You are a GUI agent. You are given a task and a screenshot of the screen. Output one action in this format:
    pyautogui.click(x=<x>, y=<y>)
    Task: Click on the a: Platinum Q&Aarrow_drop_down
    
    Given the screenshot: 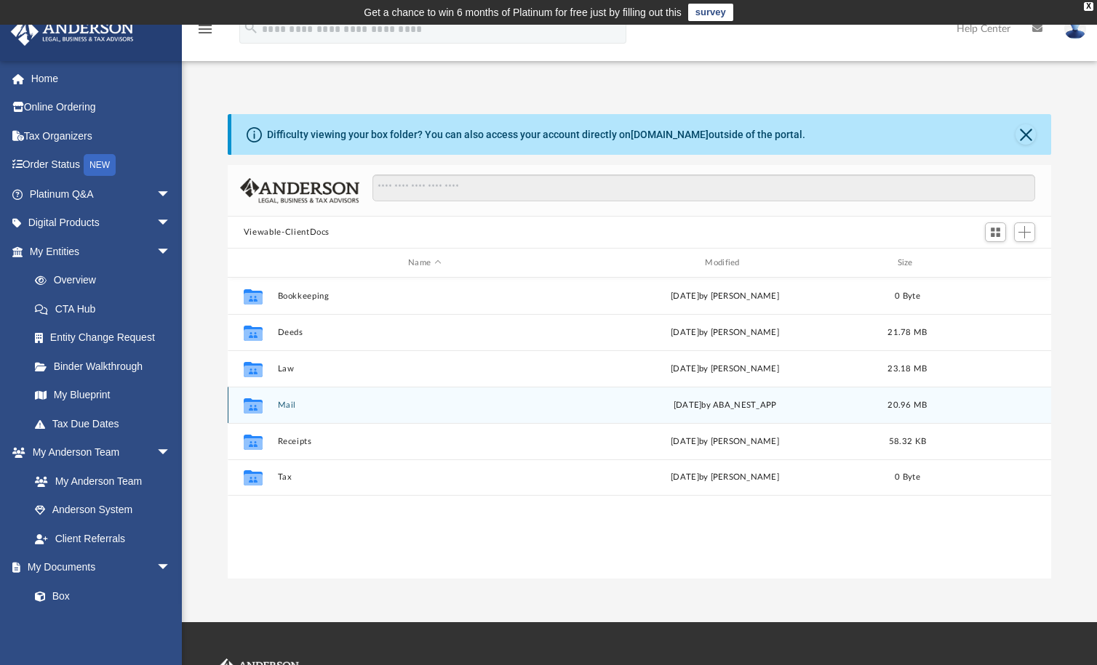 What is the action you would take?
    pyautogui.click(x=101, y=194)
    